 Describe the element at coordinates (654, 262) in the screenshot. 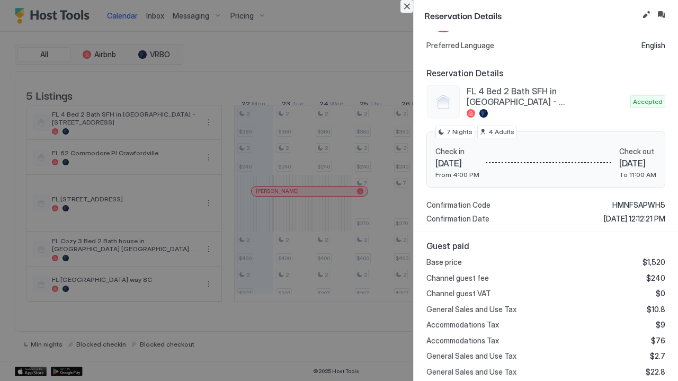

I see `span: $1,520` at that location.